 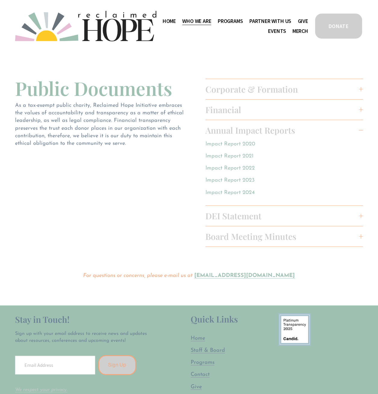 I want to click on a: Impact Report 2021, so click(x=230, y=156).